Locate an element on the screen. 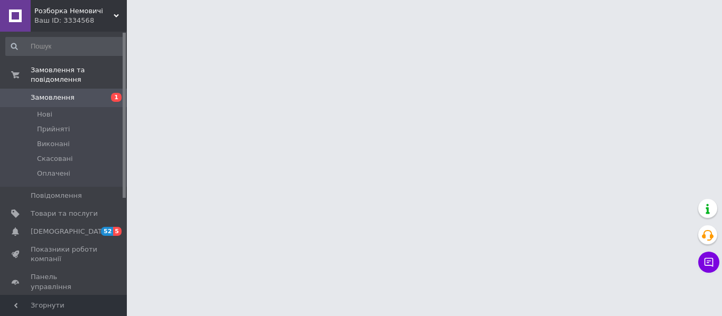 The height and width of the screenshot is (316, 722). button: Чат з покупцем is located at coordinates (708, 263).